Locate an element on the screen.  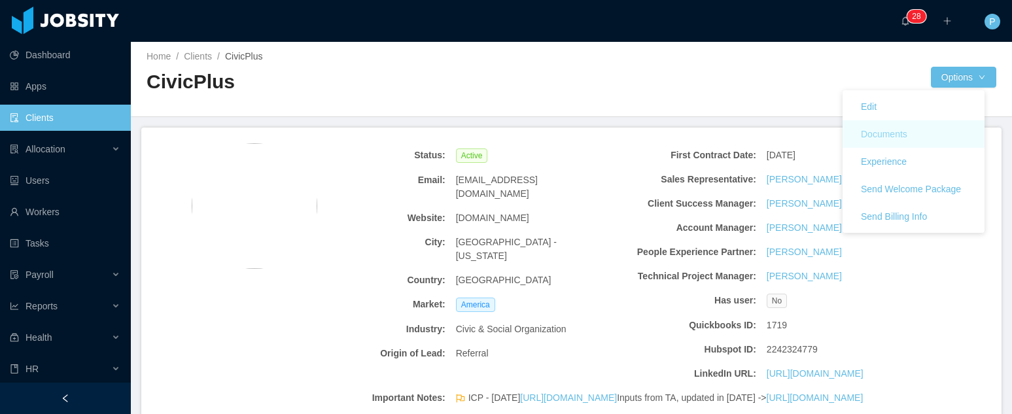
button: Send Welcome Package is located at coordinates (911, 189).